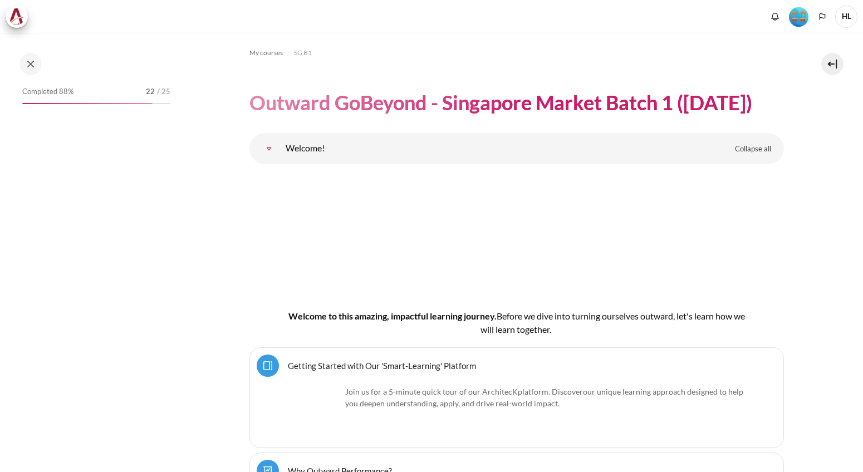  I want to click on div: 88%, so click(87, 104).